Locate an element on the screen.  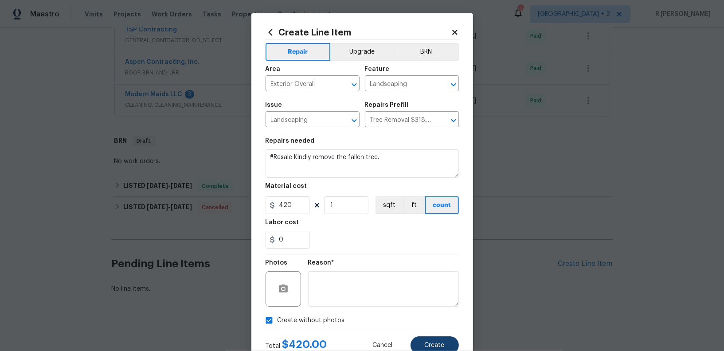
h5: Feature is located at coordinates (378, 69).